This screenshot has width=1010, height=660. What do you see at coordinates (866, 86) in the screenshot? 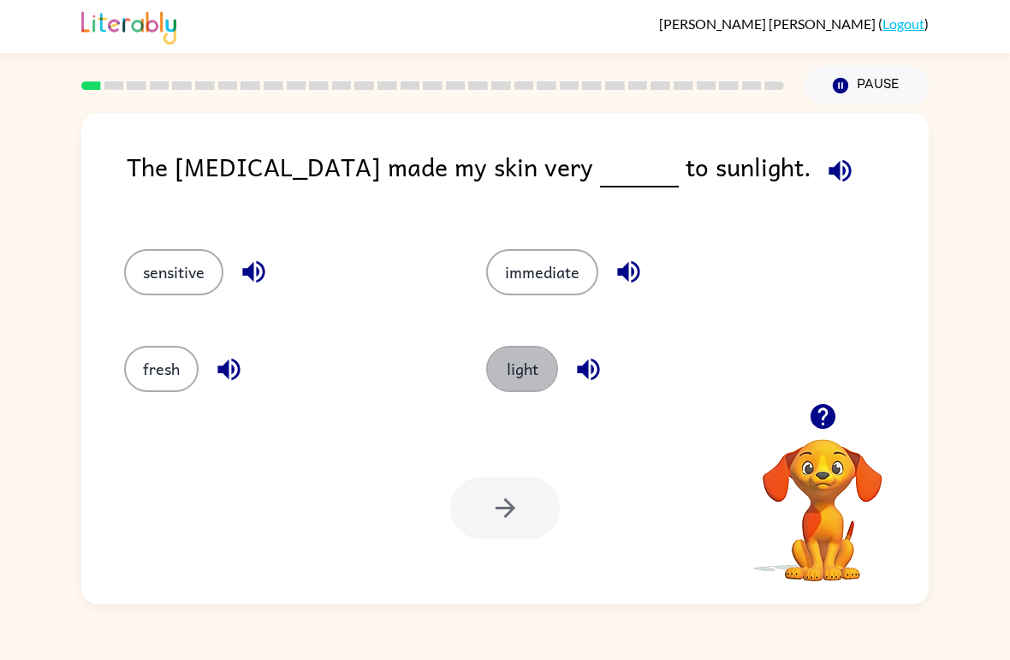
I see `button: Pause` at bounding box center [866, 86].